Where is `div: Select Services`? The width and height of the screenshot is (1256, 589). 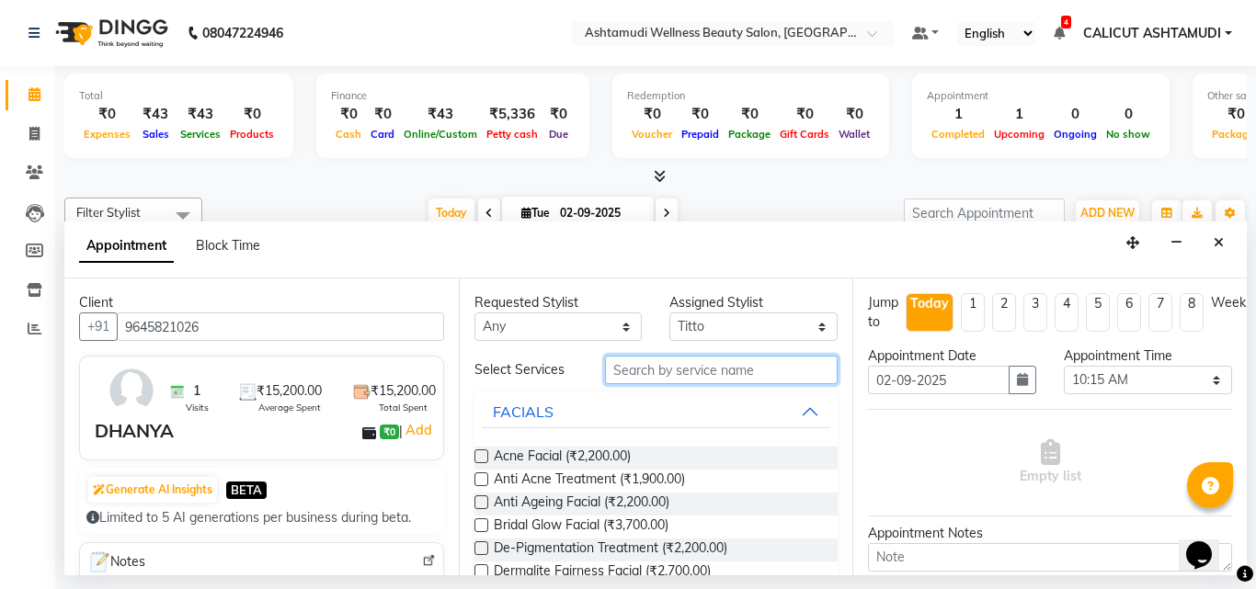
div: Select Services is located at coordinates (526, 370).